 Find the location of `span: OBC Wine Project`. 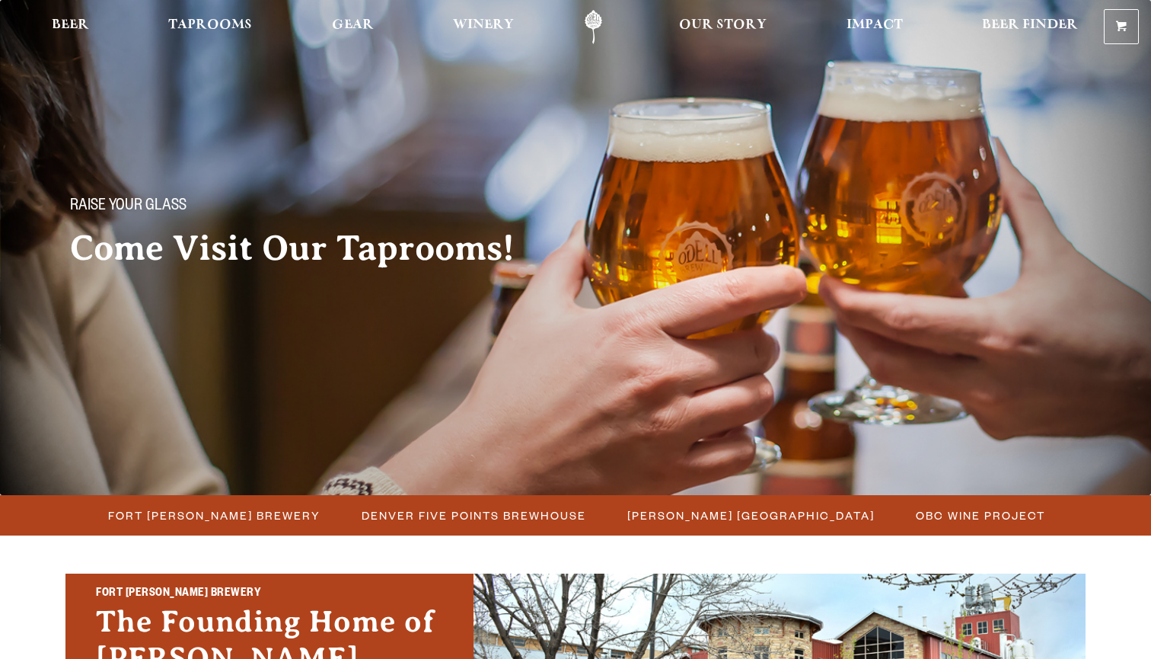

span: OBC Wine Project is located at coordinates (981, 515).